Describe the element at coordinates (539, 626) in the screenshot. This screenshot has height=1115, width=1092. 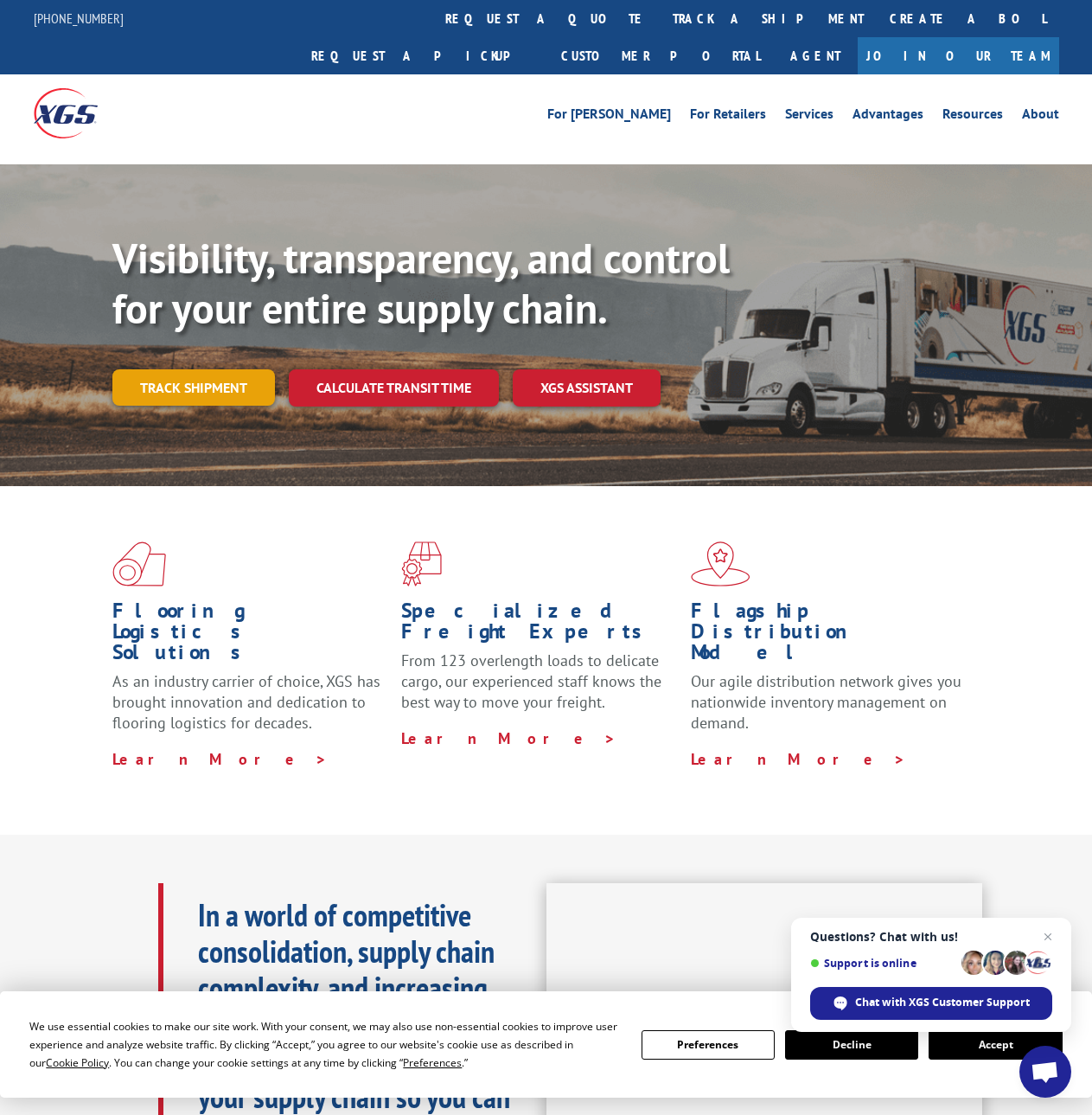
I see `h1: Specialized Freight Experts` at that location.